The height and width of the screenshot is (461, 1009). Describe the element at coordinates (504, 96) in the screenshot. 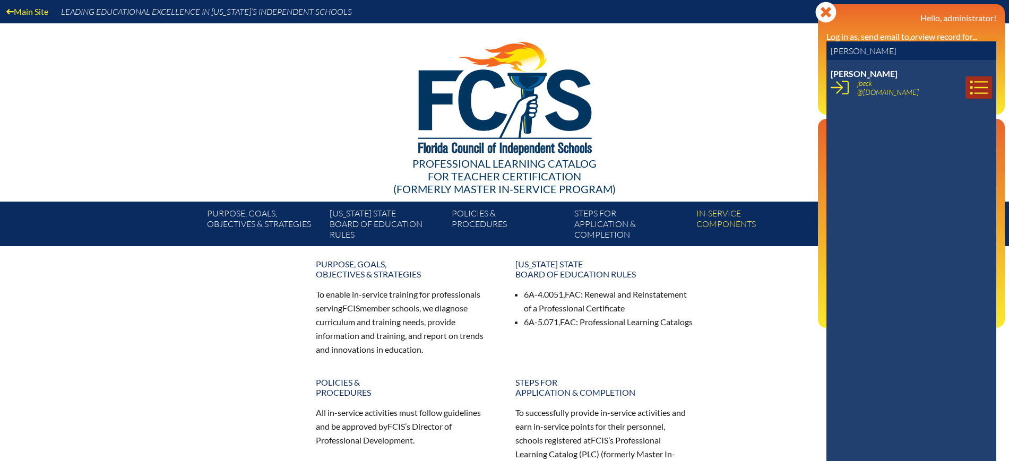

I see `img: FCISlogo221.eps` at that location.